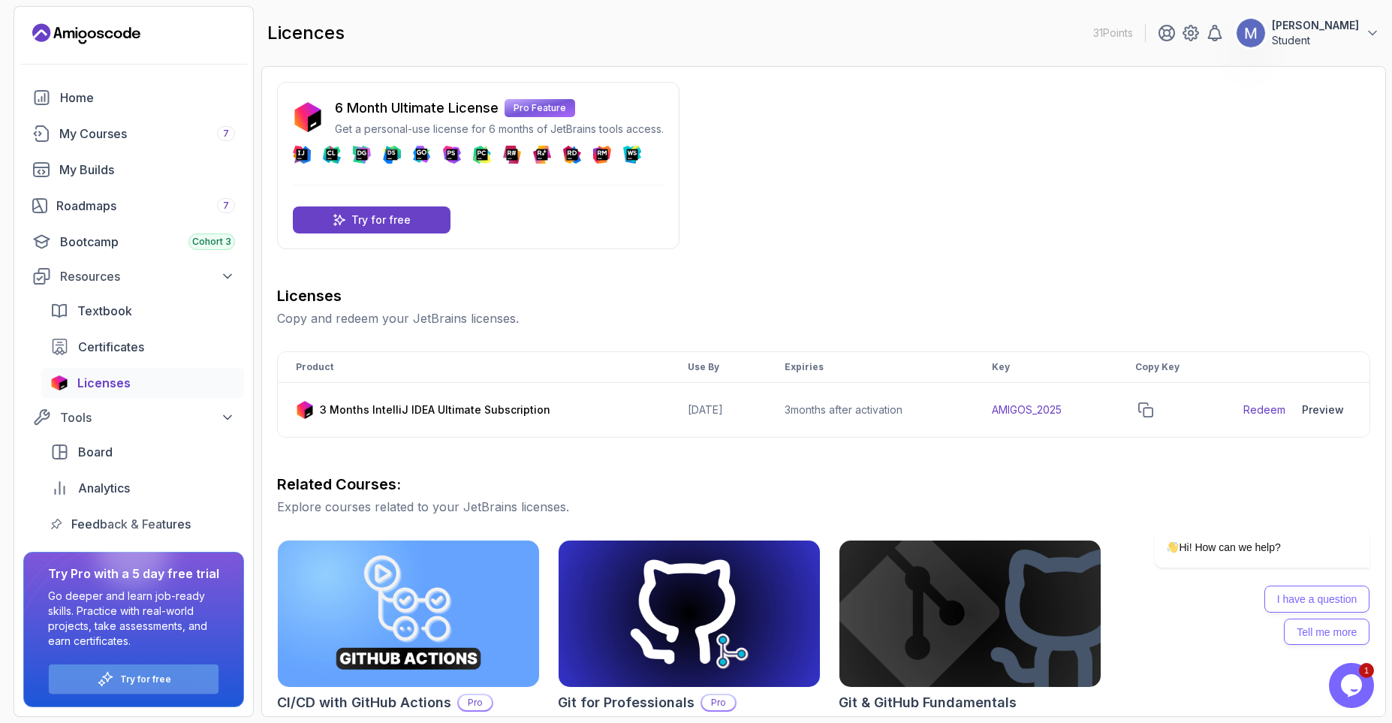 The height and width of the screenshot is (723, 1392). I want to click on th: Use By, so click(718, 367).